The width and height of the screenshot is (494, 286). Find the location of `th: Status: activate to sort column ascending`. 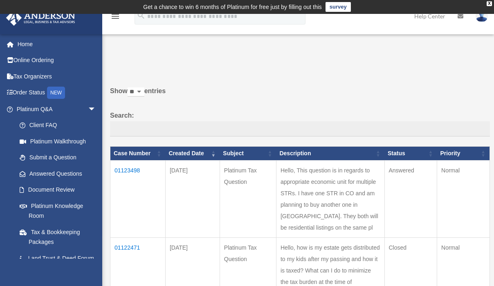

th: Status: activate to sort column ascending is located at coordinates (410, 154).